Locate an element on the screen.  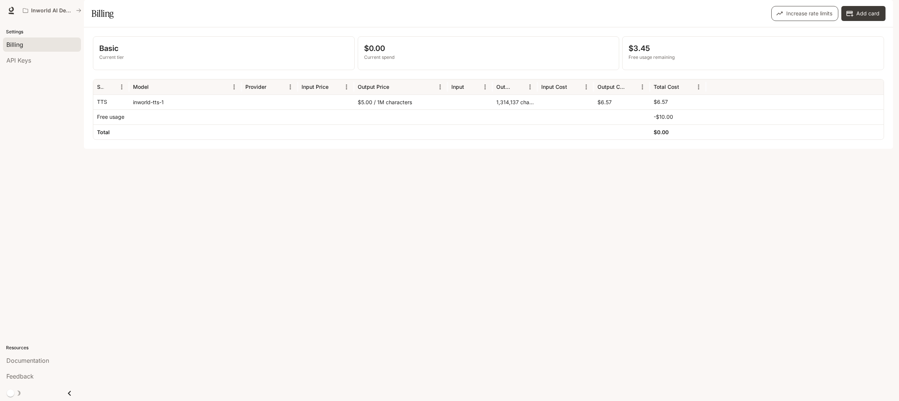
div: Input Cost is located at coordinates (554, 86).